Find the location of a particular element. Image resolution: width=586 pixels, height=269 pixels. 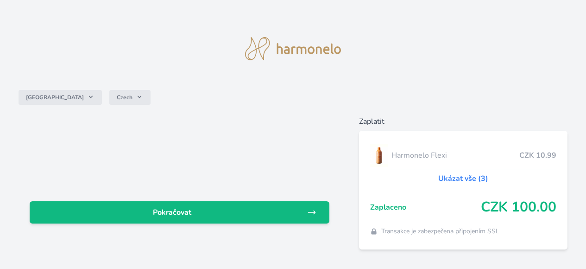

span: Czech is located at coordinates (125, 97).